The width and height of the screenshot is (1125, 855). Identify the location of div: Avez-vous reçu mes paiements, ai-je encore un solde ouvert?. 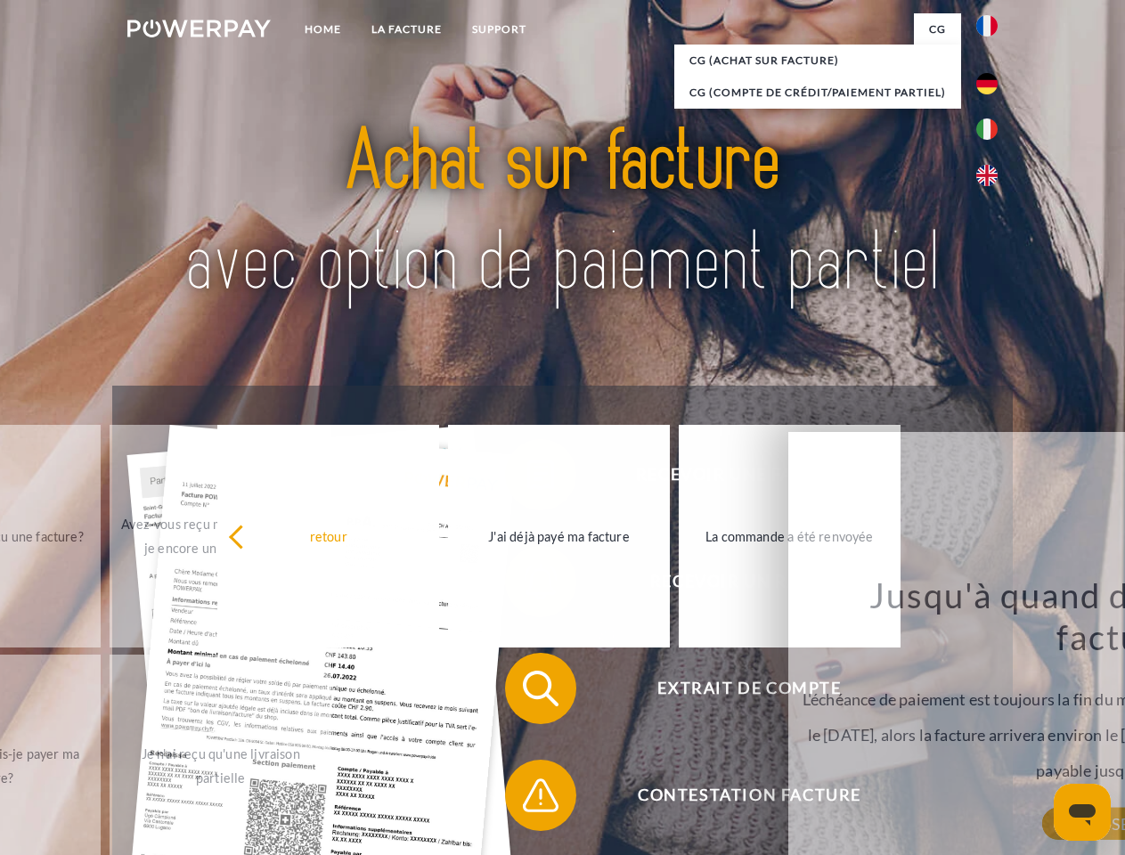
(220, 536).